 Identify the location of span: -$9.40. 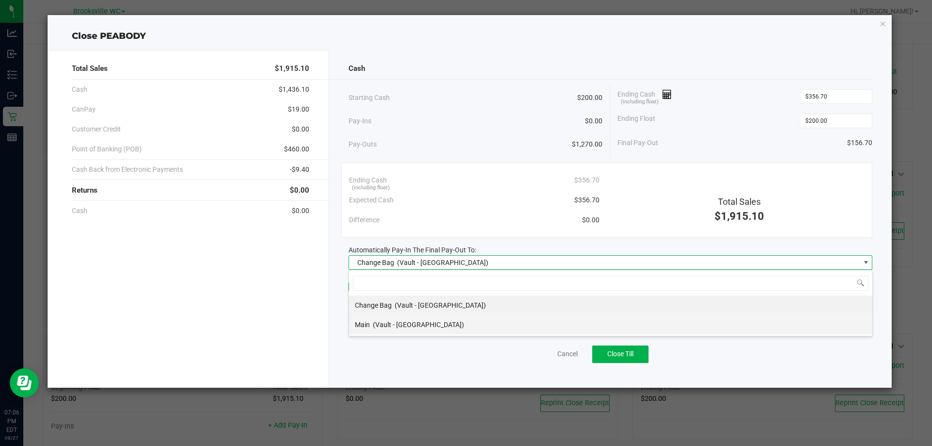
(300, 169).